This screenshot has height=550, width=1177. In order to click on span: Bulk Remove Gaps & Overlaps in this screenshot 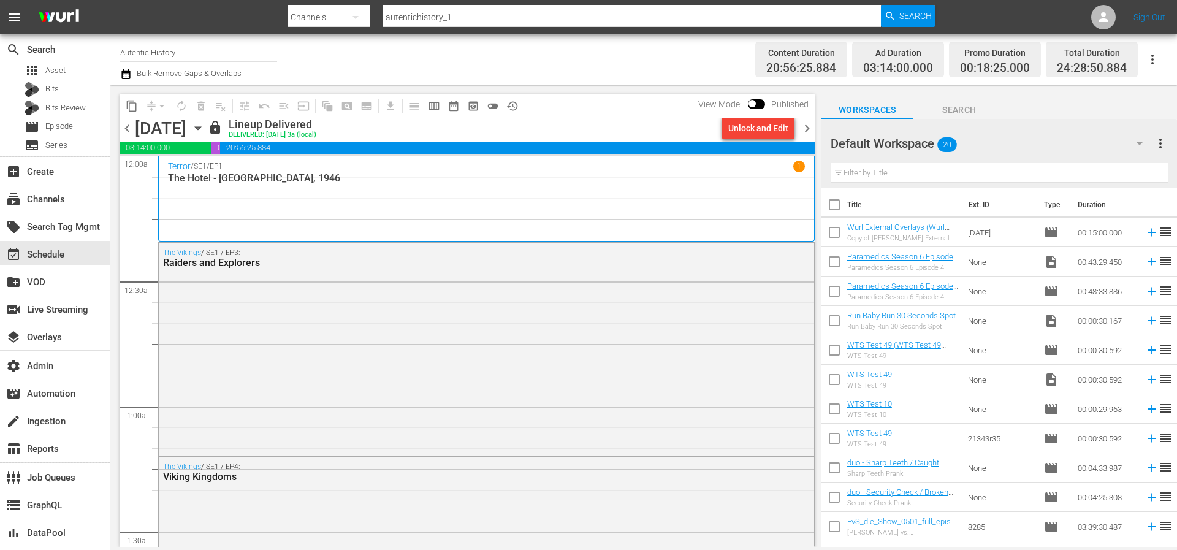, I will do `click(188, 73)`.